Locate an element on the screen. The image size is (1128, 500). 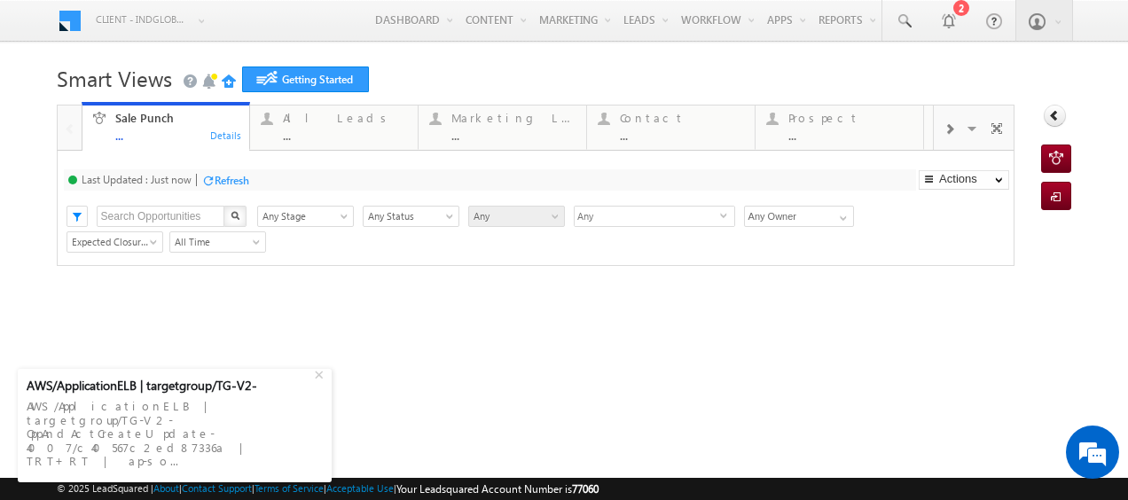
a: Any is located at coordinates (516, 216).